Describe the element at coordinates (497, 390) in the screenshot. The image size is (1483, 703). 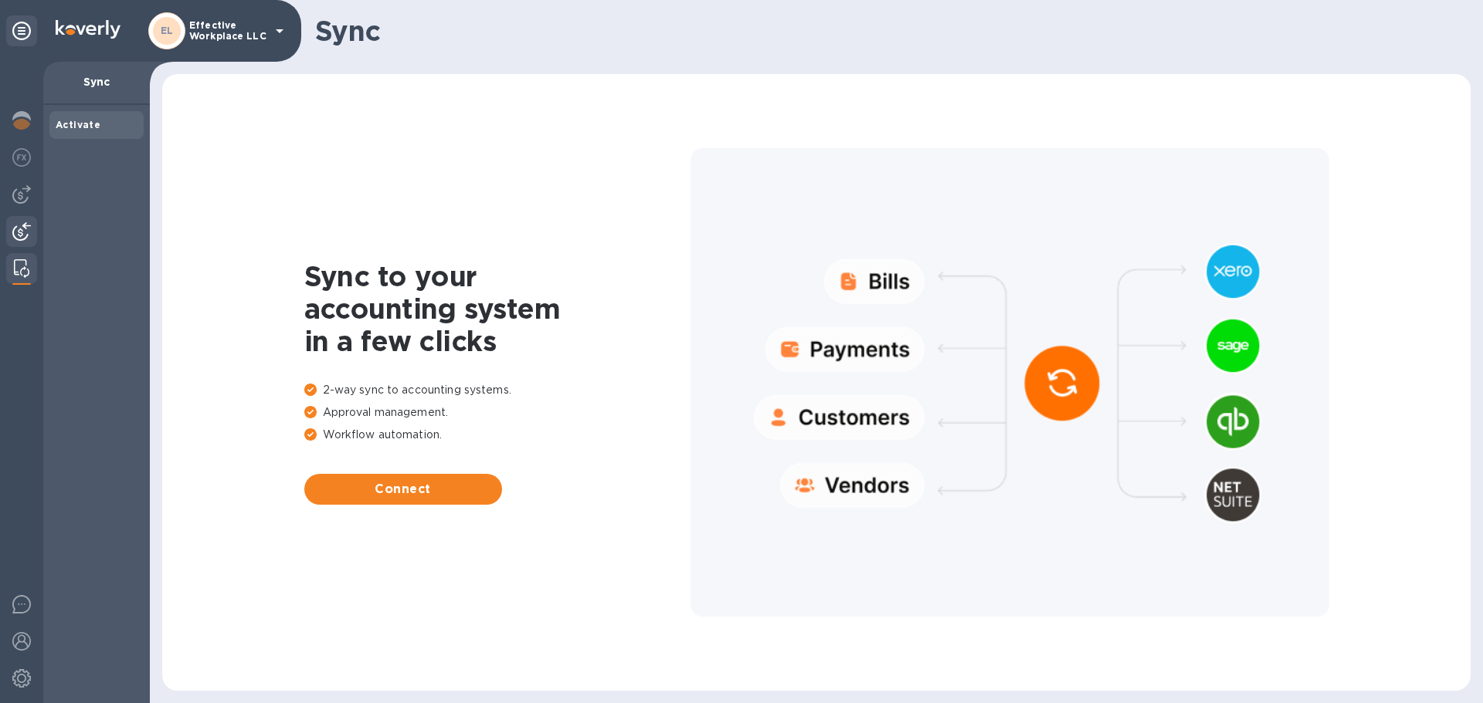
I see `p: 2-way sync to accounting systems.` at that location.